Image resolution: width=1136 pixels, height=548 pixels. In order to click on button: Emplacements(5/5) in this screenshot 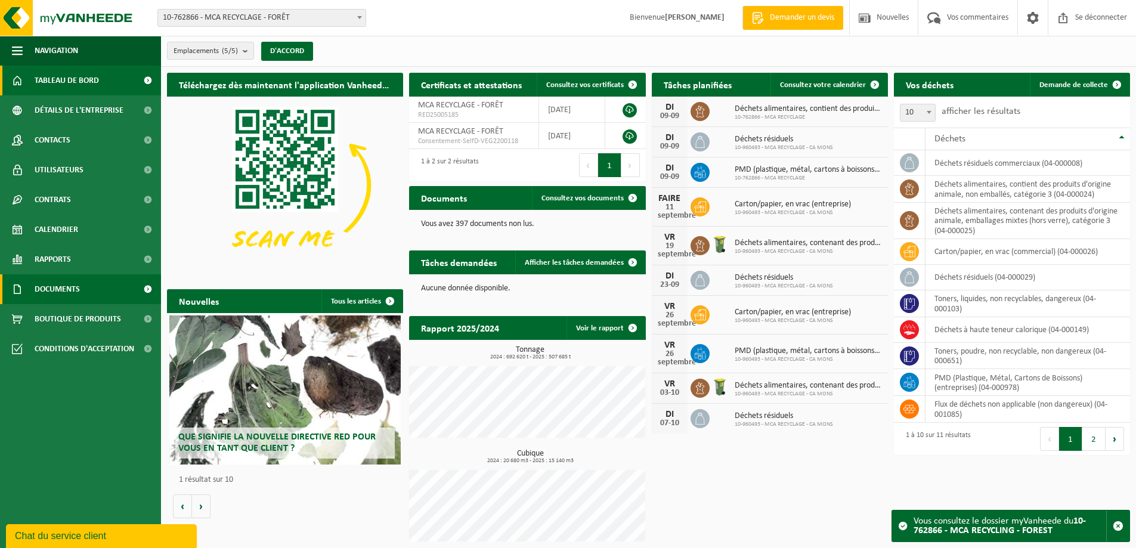, I will do `click(211, 51)`.